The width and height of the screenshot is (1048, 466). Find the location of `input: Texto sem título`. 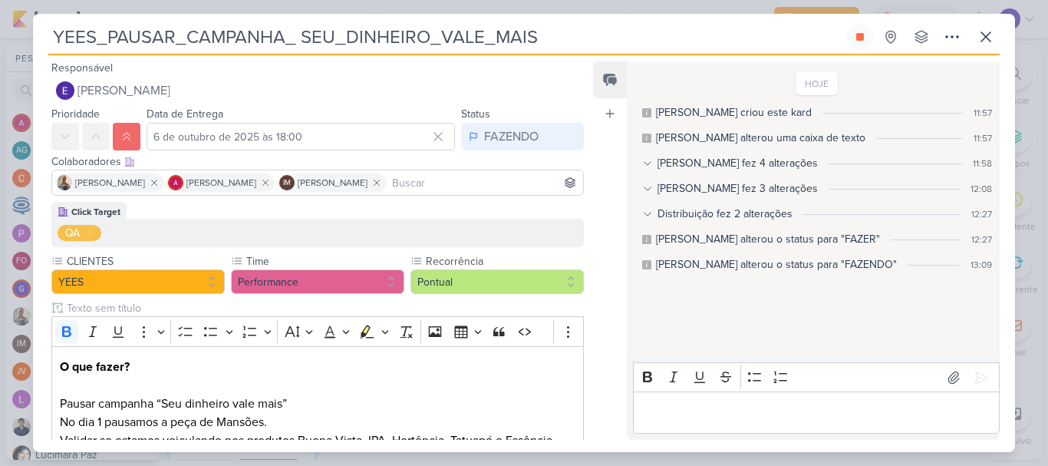

input: Texto sem título is located at coordinates (324, 308).